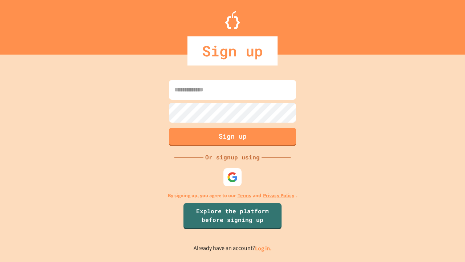 The height and width of the screenshot is (262, 465). I want to click on div: Or signup using, so click(233, 157).